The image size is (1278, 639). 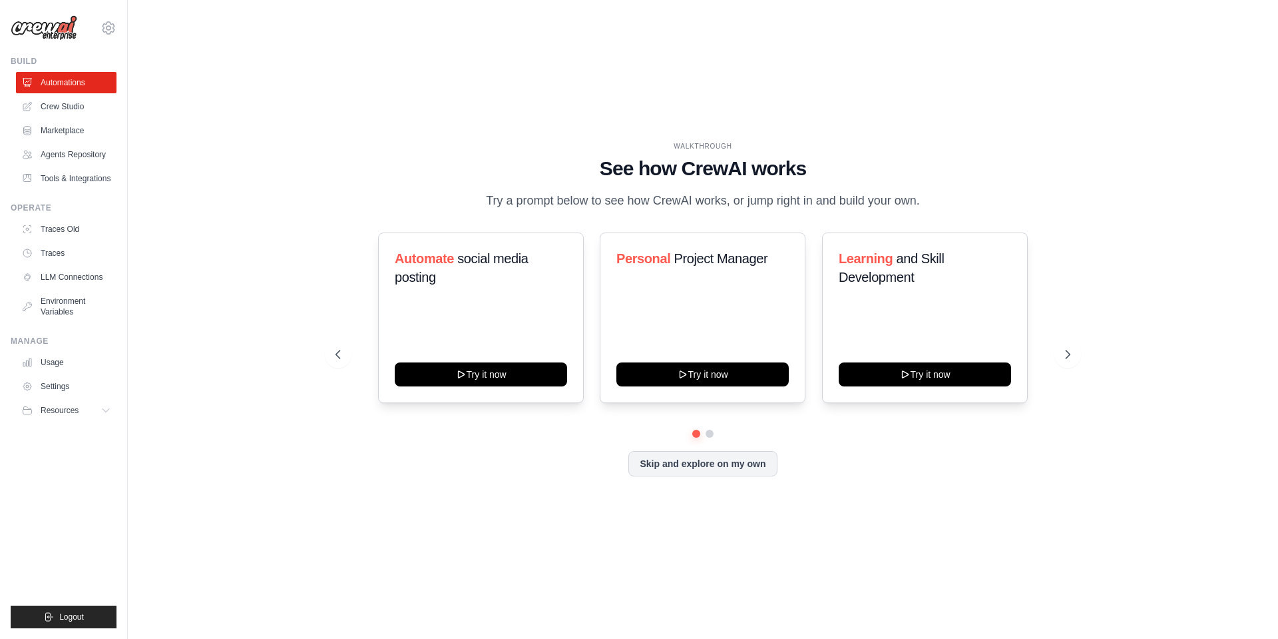 What do you see at coordinates (44, 28) in the screenshot?
I see `img: Logo` at bounding box center [44, 28].